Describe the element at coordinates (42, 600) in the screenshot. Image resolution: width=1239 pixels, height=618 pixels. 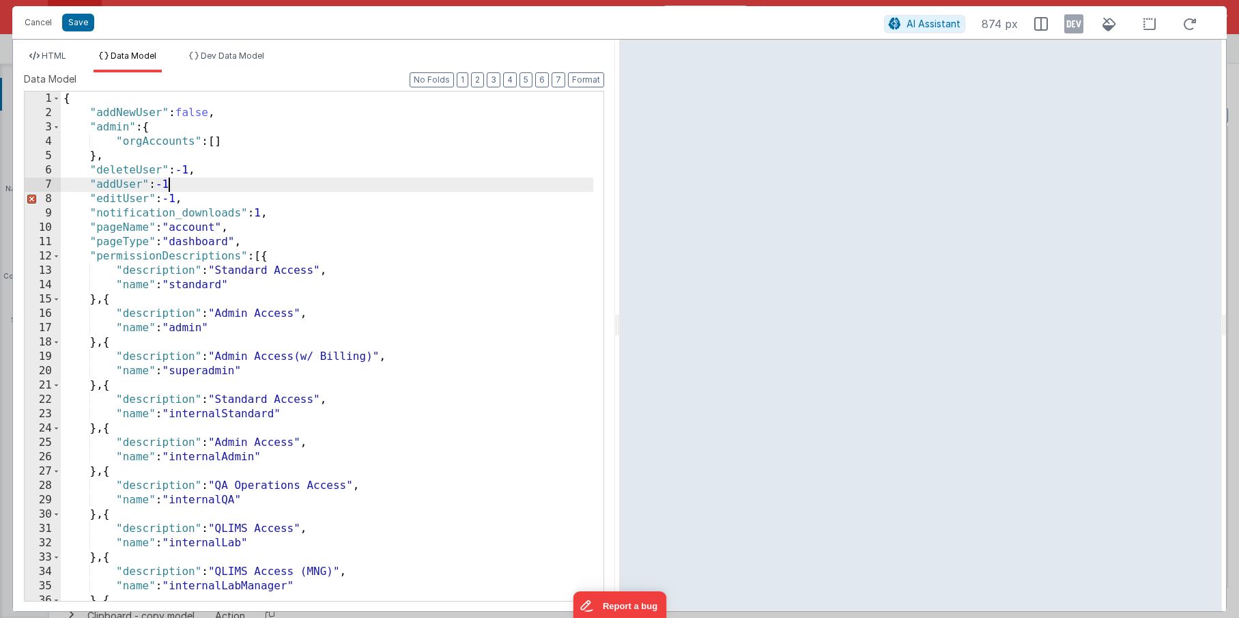
I see `div: 36` at that location.